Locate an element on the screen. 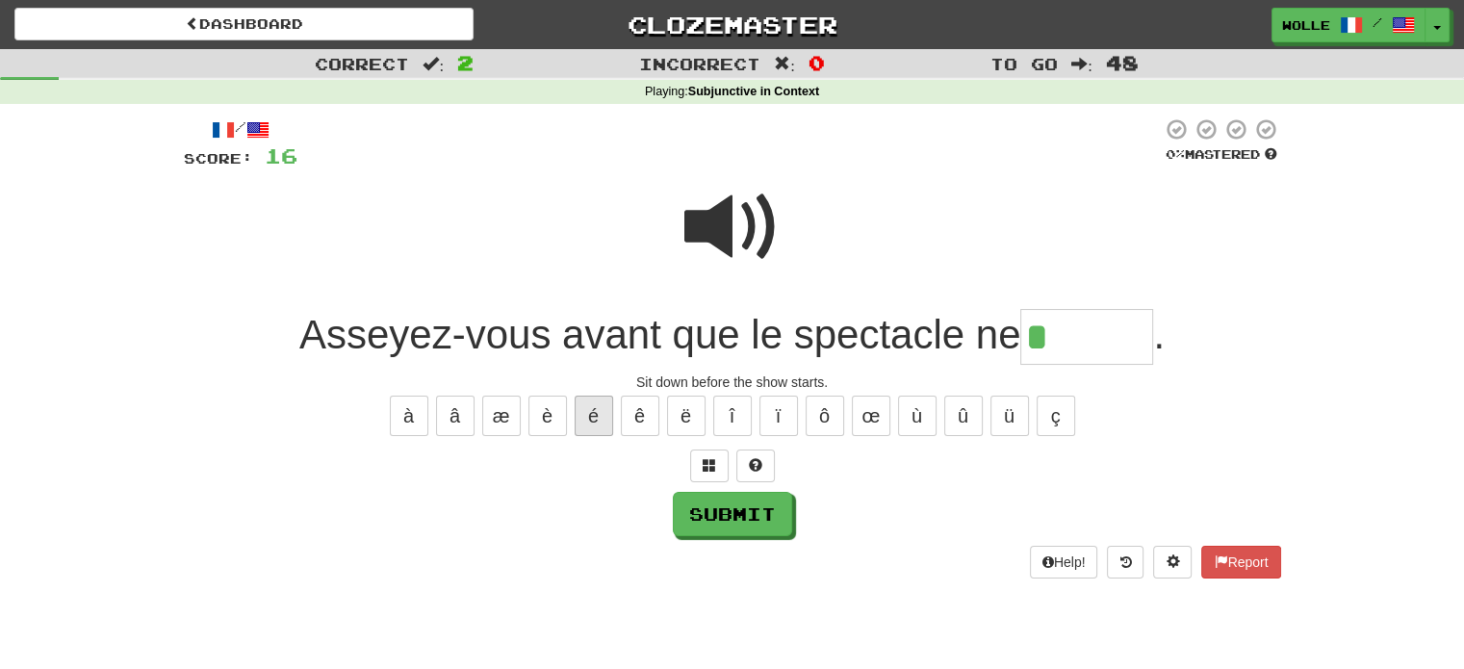  strong: Subjunctive in Context is located at coordinates (754, 91).